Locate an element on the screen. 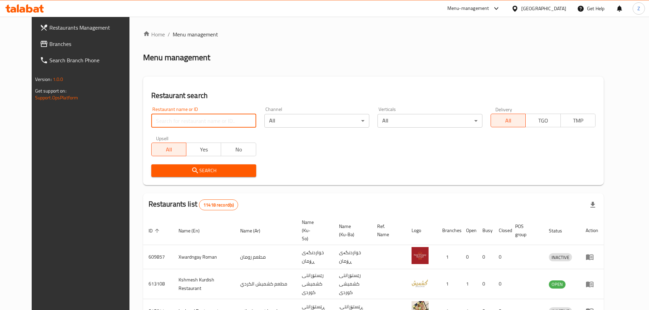 The image size is (649, 310). span: Z is located at coordinates (639, 9).